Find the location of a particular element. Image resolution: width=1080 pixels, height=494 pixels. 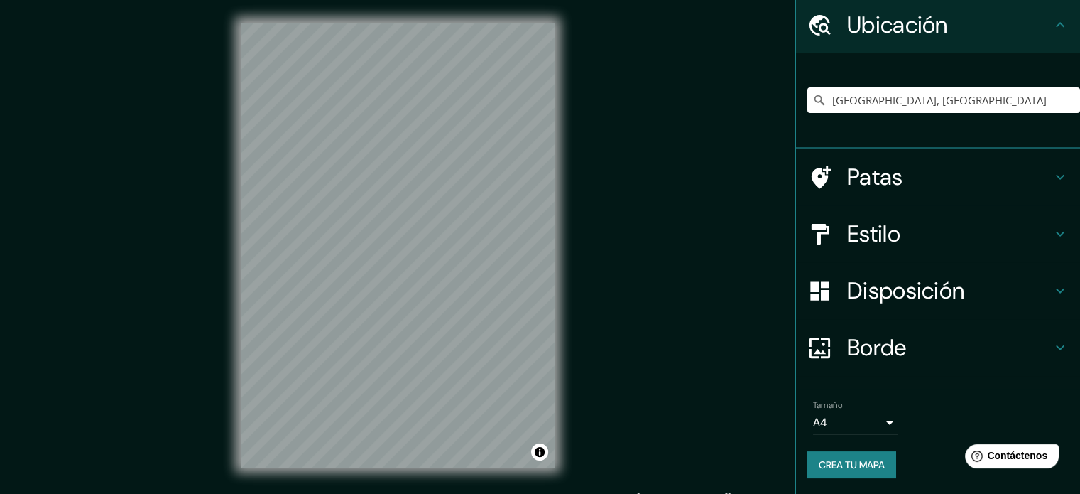

div: Disposición is located at coordinates (938, 290).